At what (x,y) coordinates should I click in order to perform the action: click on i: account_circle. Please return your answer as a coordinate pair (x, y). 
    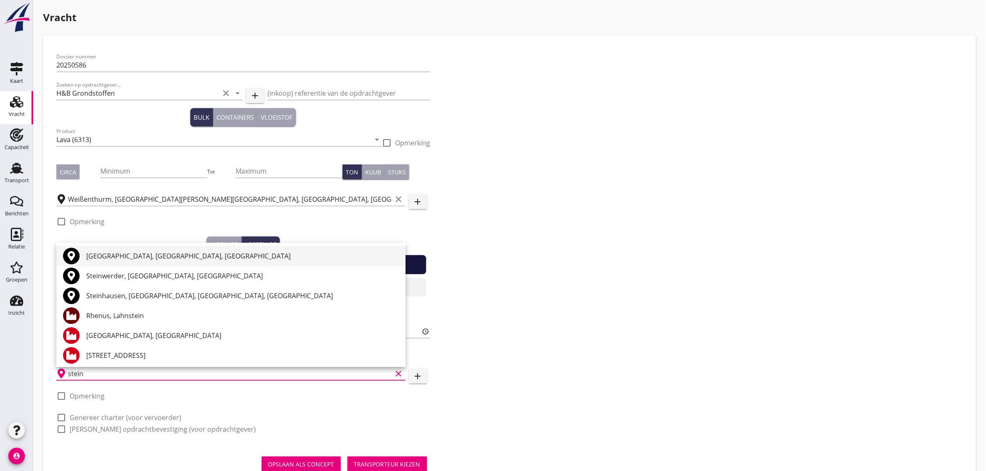
    Looking at the image, I should click on (17, 456).